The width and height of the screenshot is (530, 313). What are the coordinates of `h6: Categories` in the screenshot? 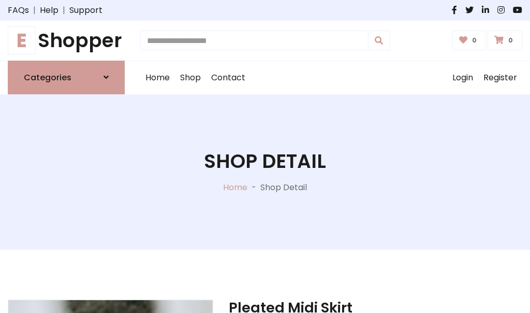 It's located at (48, 77).